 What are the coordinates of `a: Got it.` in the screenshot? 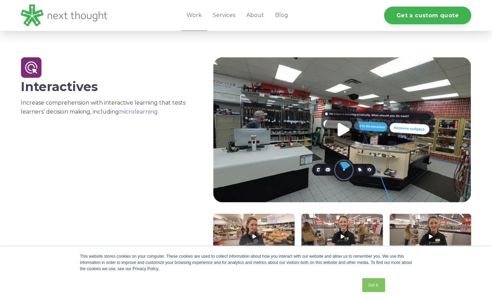 It's located at (374, 285).